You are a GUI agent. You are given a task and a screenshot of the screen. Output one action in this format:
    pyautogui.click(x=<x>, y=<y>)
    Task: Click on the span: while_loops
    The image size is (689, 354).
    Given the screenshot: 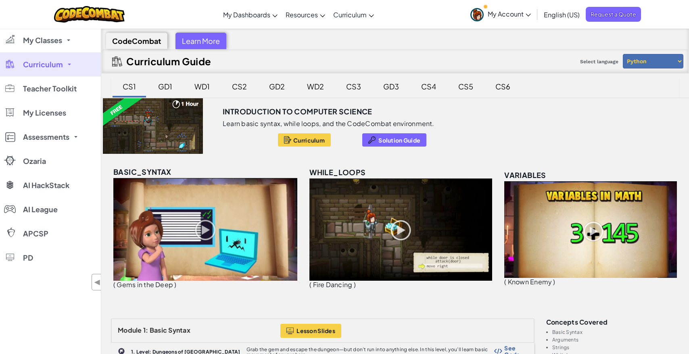 What is the action you would take?
    pyautogui.click(x=337, y=172)
    